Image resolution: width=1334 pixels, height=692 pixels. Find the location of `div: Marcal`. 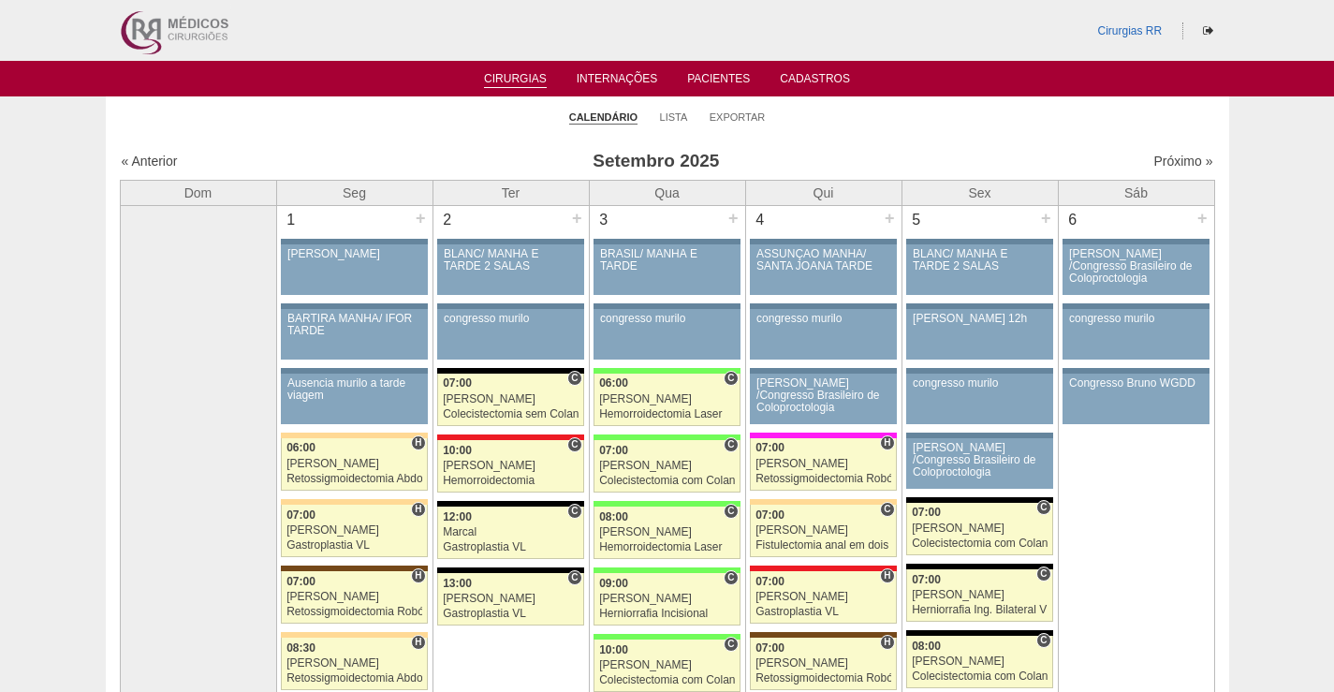

div: Marcal is located at coordinates (510, 532).